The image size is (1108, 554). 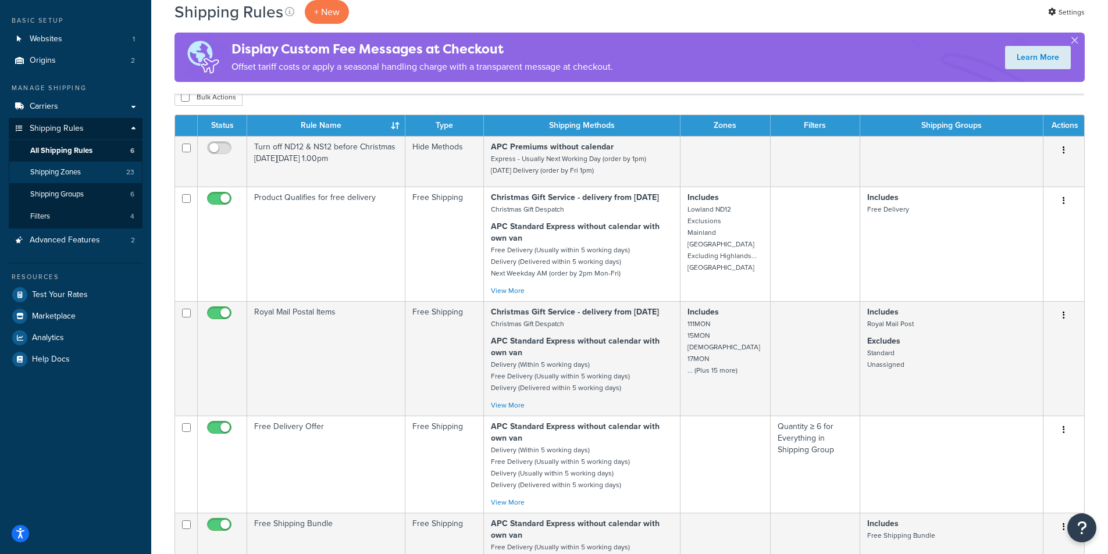 What do you see at coordinates (65, 240) in the screenshot?
I see `span: Advanced Features` at bounding box center [65, 240].